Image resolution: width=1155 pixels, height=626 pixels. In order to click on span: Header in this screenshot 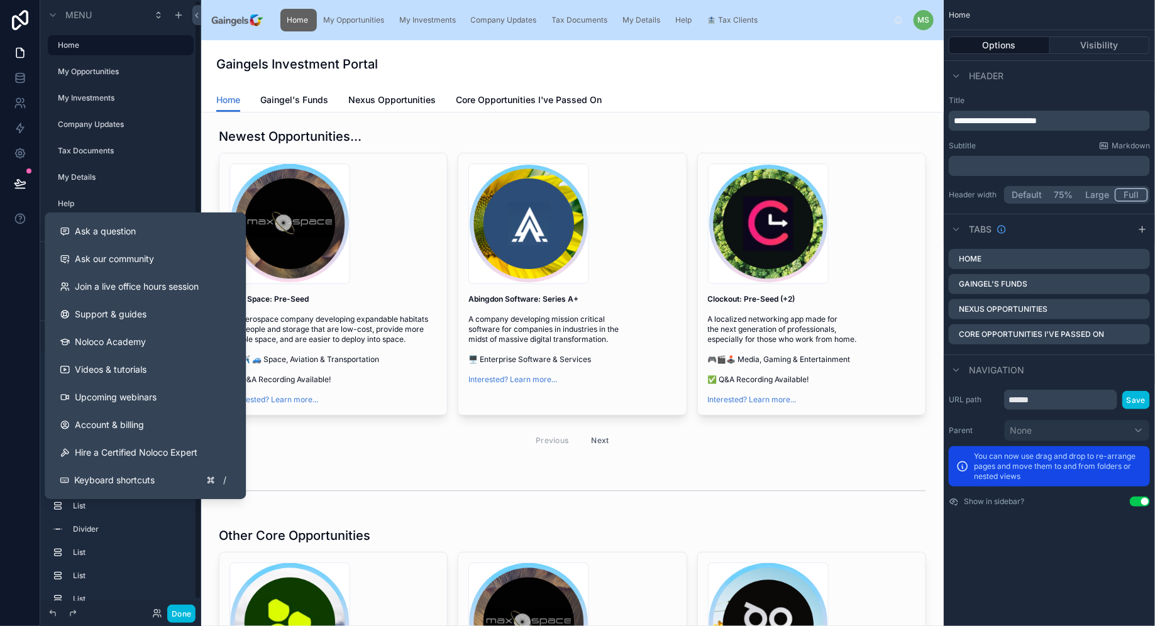, I will do `click(986, 76)`.